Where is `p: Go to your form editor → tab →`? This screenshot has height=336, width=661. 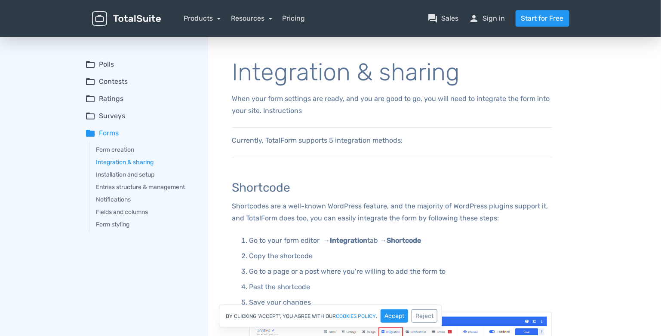 p: Go to your form editor → tab → is located at coordinates (400, 241).